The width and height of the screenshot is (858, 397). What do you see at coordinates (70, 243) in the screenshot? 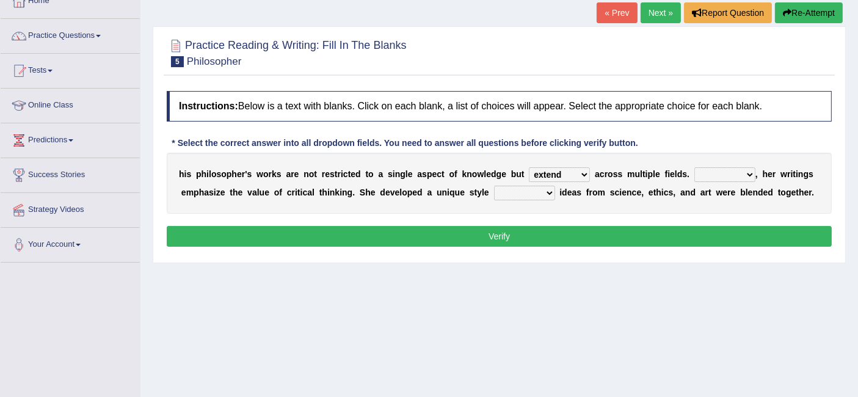
I see `a: Your Account` at bounding box center [70, 243].